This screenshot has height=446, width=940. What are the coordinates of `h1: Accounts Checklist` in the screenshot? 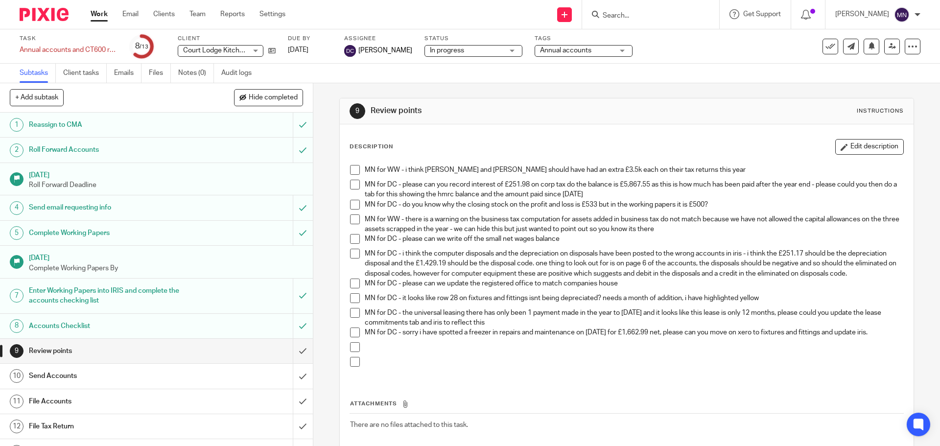 It's located at (114, 326).